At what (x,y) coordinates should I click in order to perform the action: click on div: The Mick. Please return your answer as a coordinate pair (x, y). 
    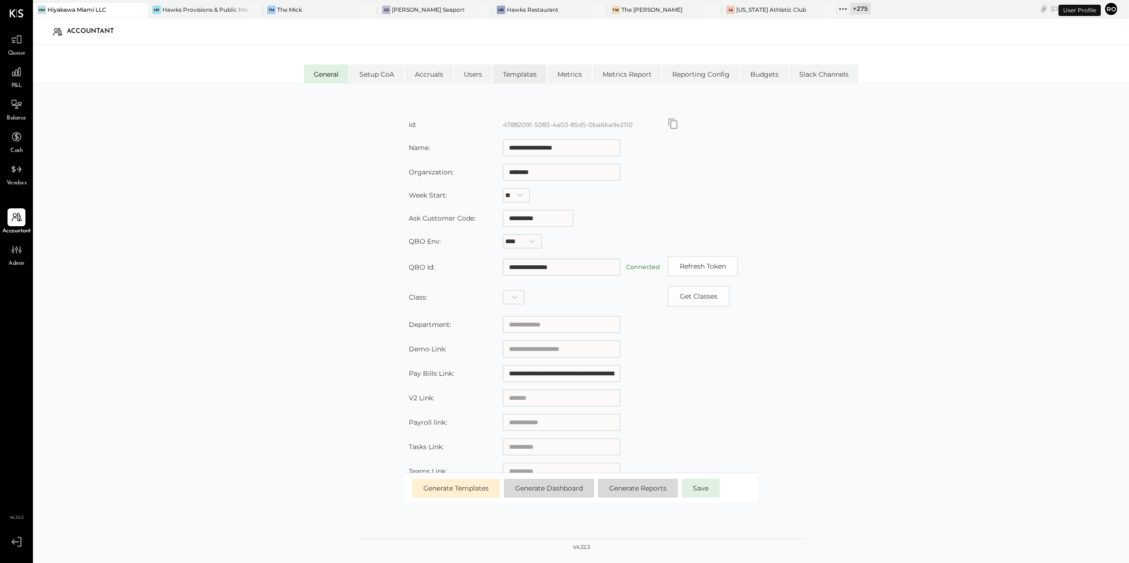
    Looking at the image, I should click on (289, 9).